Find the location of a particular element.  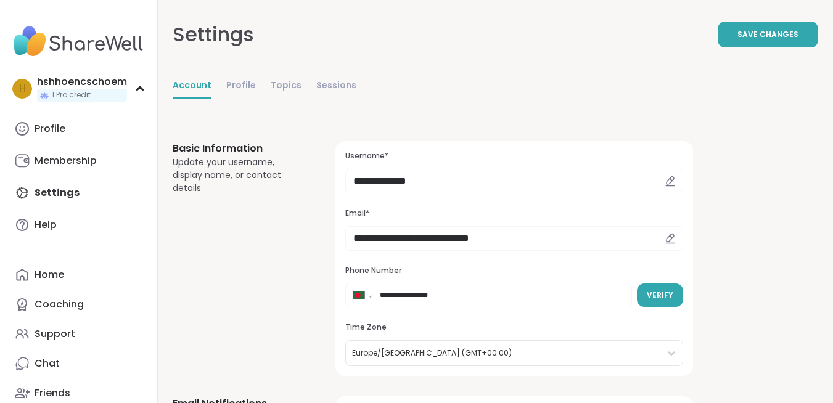

div: hshhoencschoem is located at coordinates (82, 82).